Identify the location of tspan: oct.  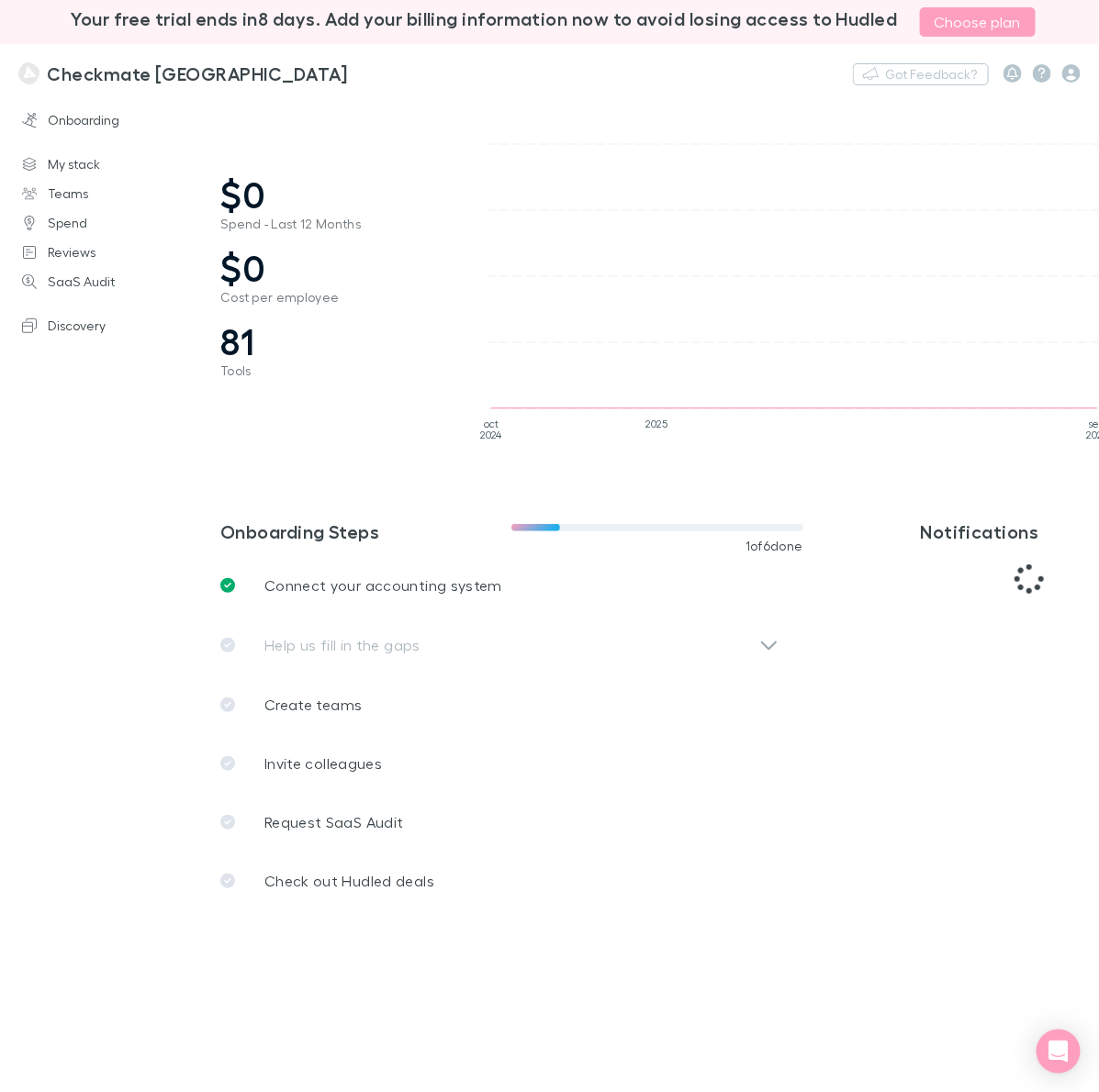
(491, 423).